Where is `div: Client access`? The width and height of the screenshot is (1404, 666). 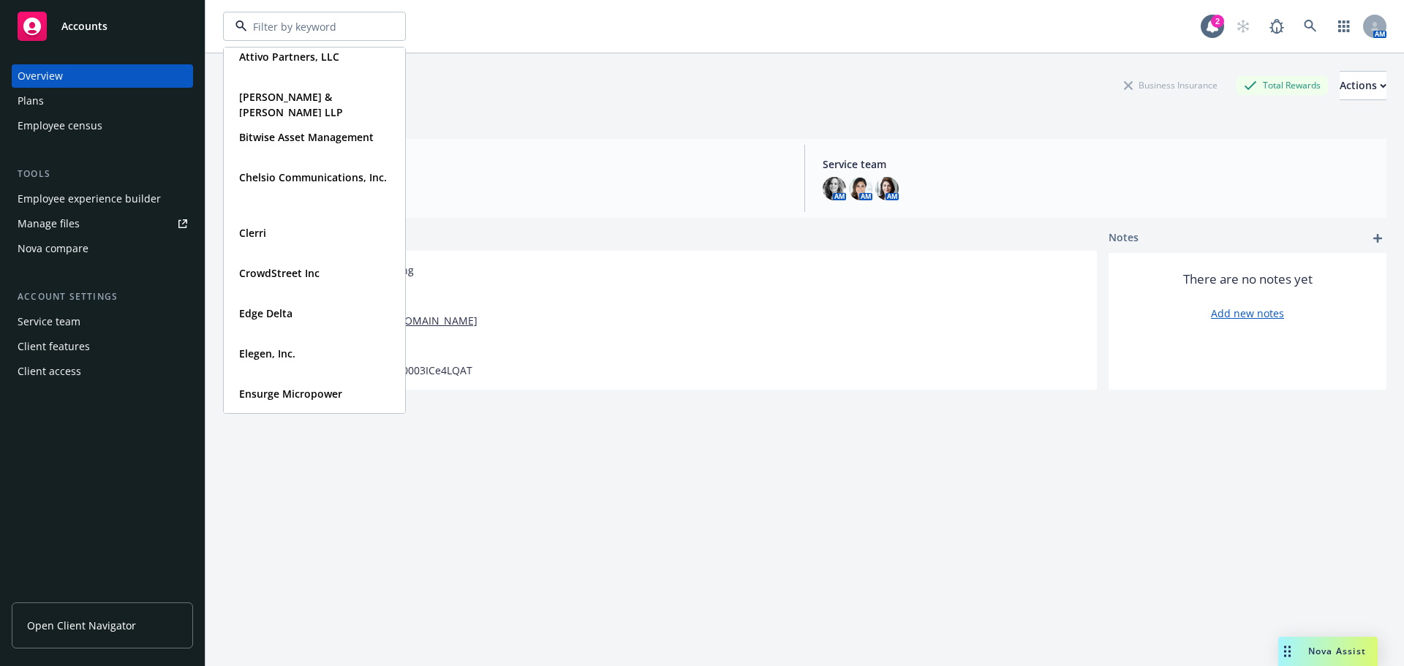 div: Client access is located at coordinates (49, 372).